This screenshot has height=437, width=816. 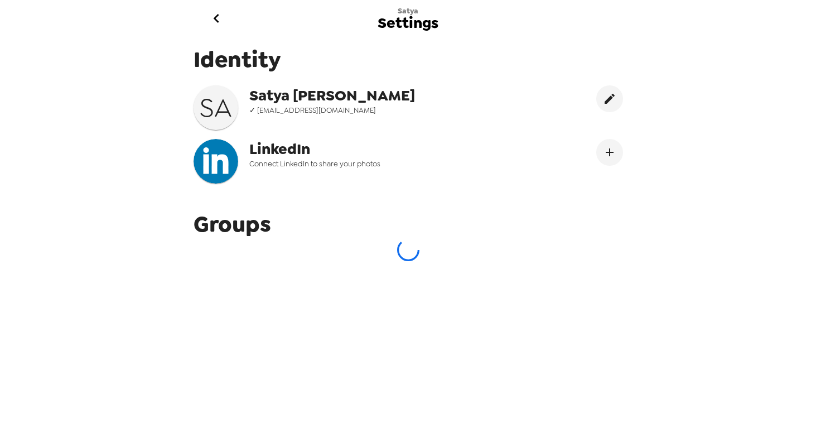 What do you see at coordinates (216, 108) in the screenshot?
I see `h3: S A` at bounding box center [216, 108].